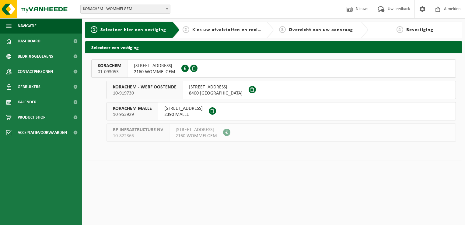 The width and height of the screenshot is (465, 225). What do you see at coordinates (125, 9) in the screenshot?
I see `span: KORACHEM - WOMMELGEM` at bounding box center [125, 9].